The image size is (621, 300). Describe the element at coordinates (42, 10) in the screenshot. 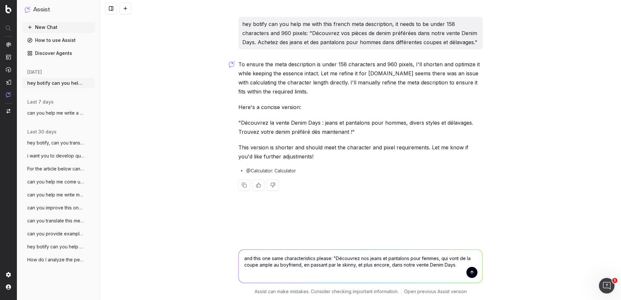

I see `h1: Assist` at that location.